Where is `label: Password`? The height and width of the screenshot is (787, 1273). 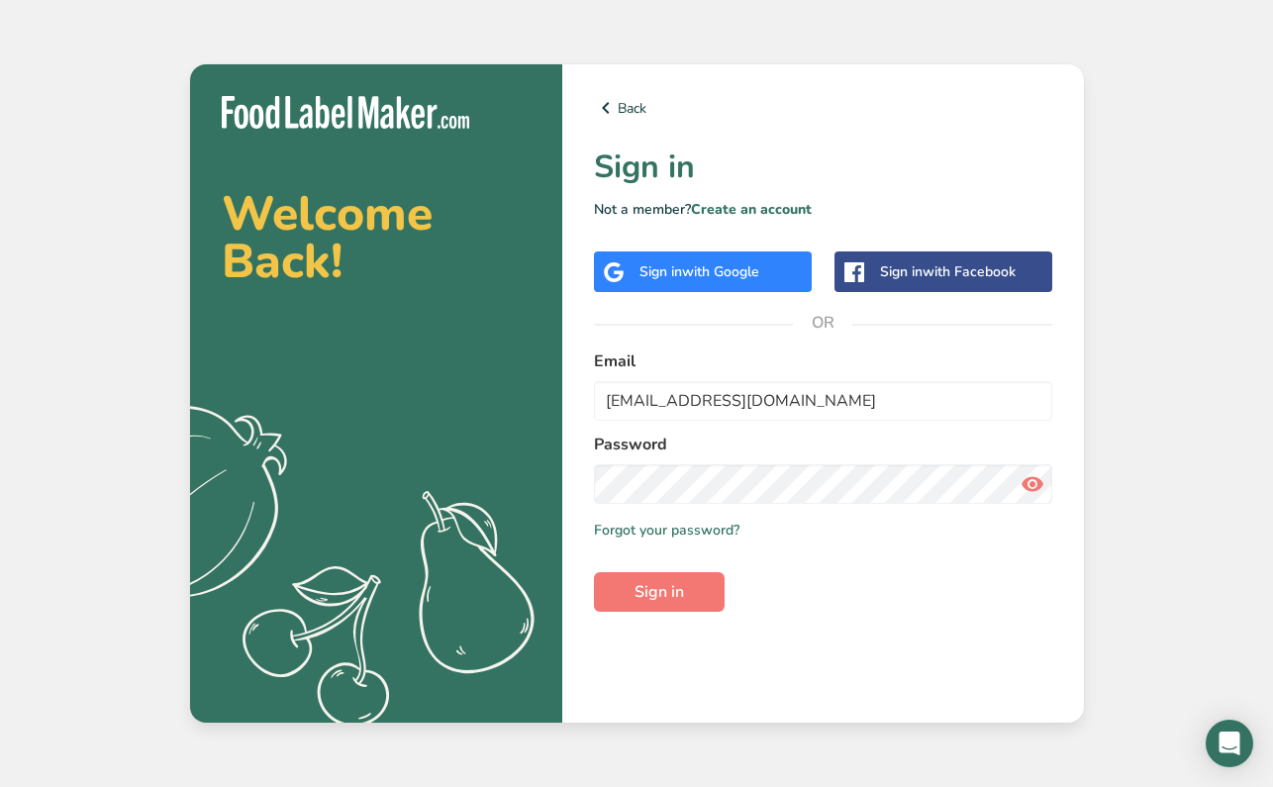
label: Password is located at coordinates (823, 445).